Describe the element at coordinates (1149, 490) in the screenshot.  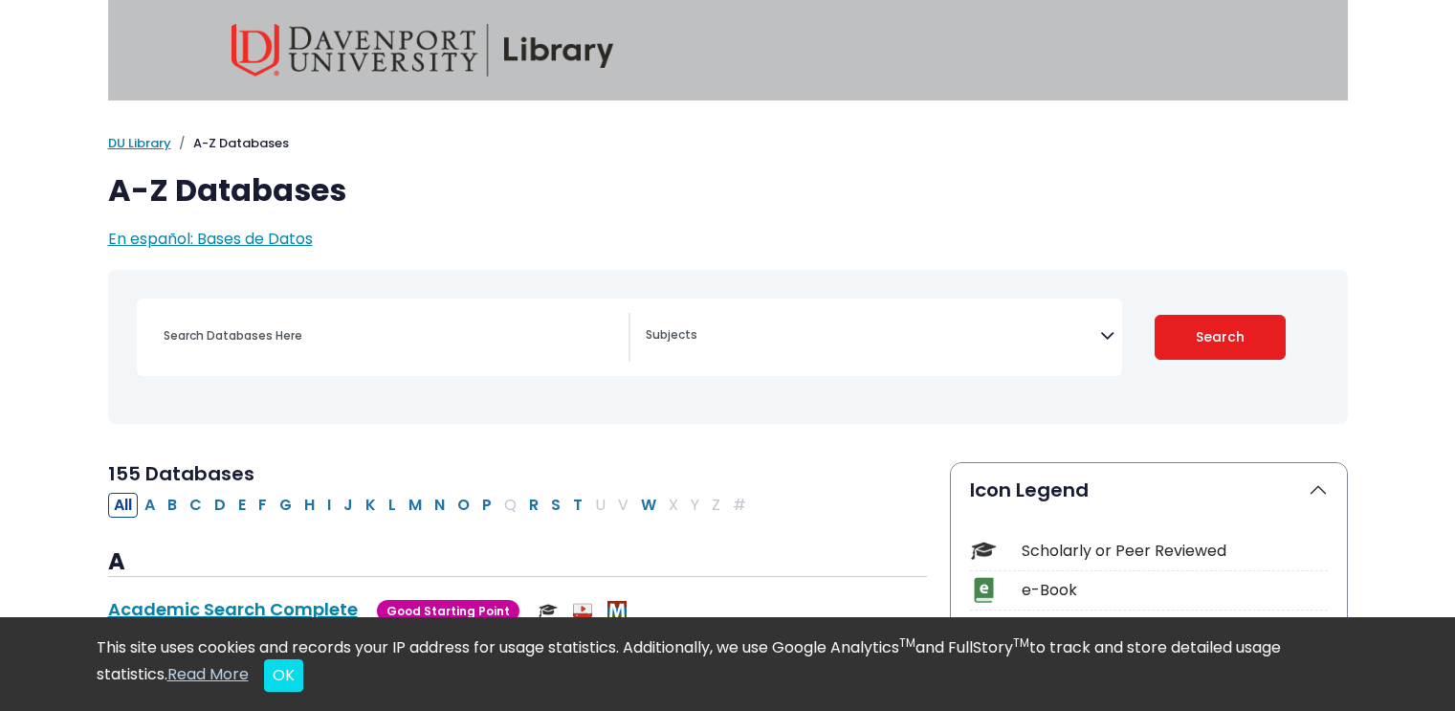
I see `button: Icon Legend` at that location.